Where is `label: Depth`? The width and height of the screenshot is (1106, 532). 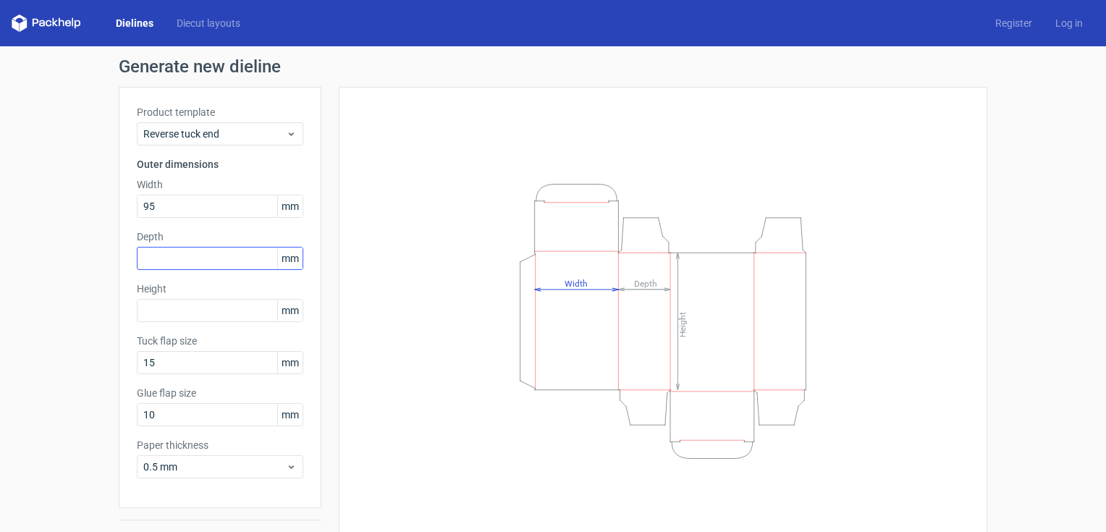 label: Depth is located at coordinates (220, 237).